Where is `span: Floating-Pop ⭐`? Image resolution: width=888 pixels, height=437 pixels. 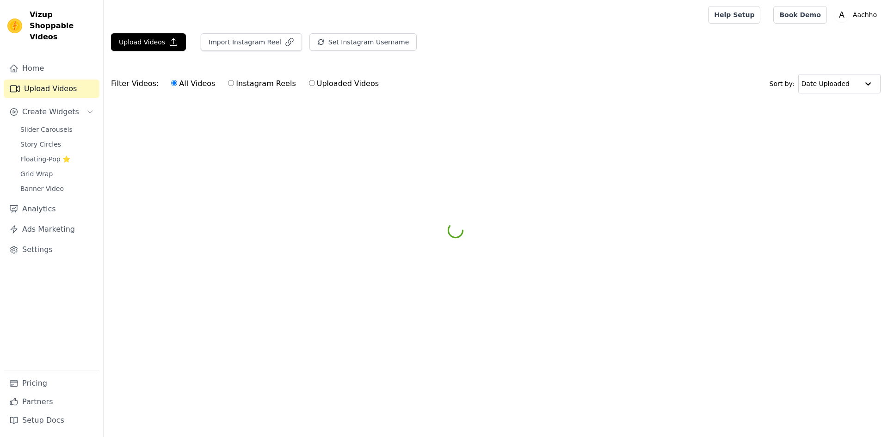
span: Floating-Pop ⭐ is located at coordinates (45, 159).